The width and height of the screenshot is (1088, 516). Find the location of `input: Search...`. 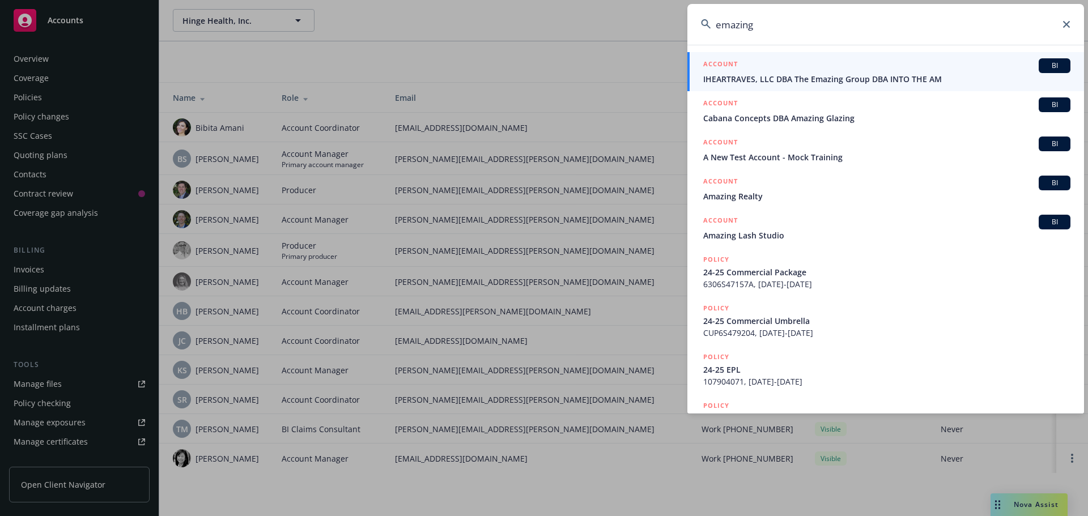

input: Search... is located at coordinates (886, 24).